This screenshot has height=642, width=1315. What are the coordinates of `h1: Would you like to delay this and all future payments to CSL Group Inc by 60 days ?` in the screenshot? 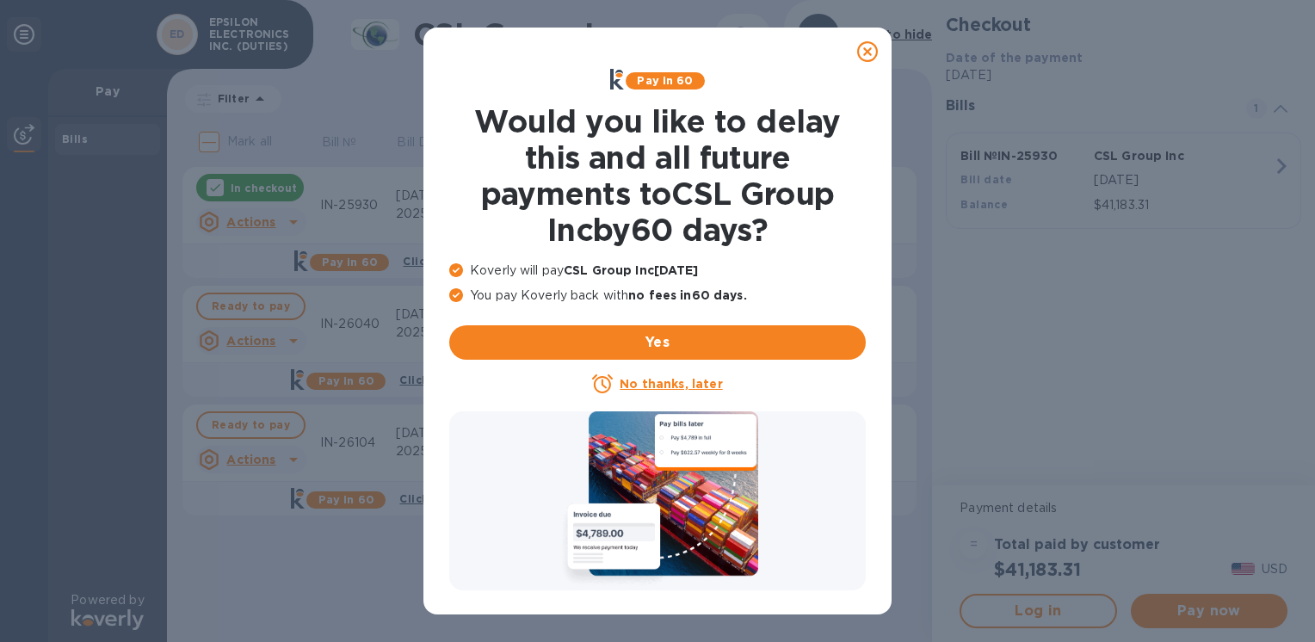 It's located at (658, 176).